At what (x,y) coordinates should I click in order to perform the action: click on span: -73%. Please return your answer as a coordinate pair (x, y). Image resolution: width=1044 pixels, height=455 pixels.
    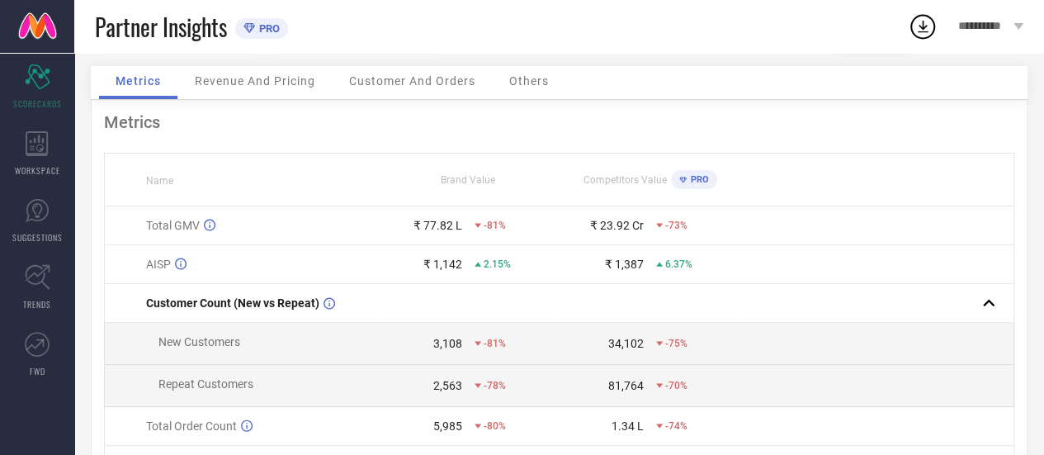
    Looking at the image, I should click on (676, 225).